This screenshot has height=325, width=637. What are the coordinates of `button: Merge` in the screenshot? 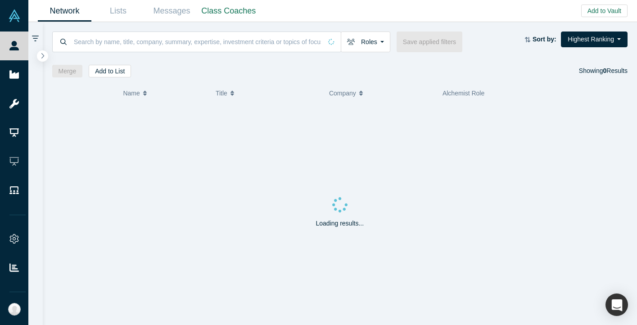 It's located at (68, 71).